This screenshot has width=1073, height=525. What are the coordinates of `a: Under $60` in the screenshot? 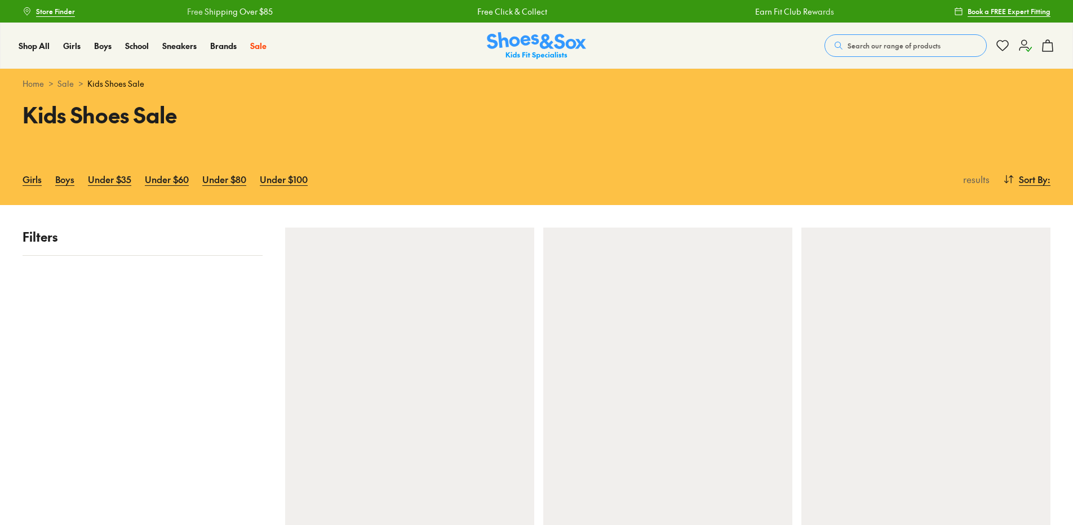 It's located at (167, 179).